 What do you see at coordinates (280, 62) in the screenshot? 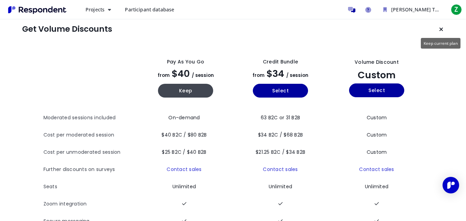
I see `div: Credit Bundle` at bounding box center [280, 62].